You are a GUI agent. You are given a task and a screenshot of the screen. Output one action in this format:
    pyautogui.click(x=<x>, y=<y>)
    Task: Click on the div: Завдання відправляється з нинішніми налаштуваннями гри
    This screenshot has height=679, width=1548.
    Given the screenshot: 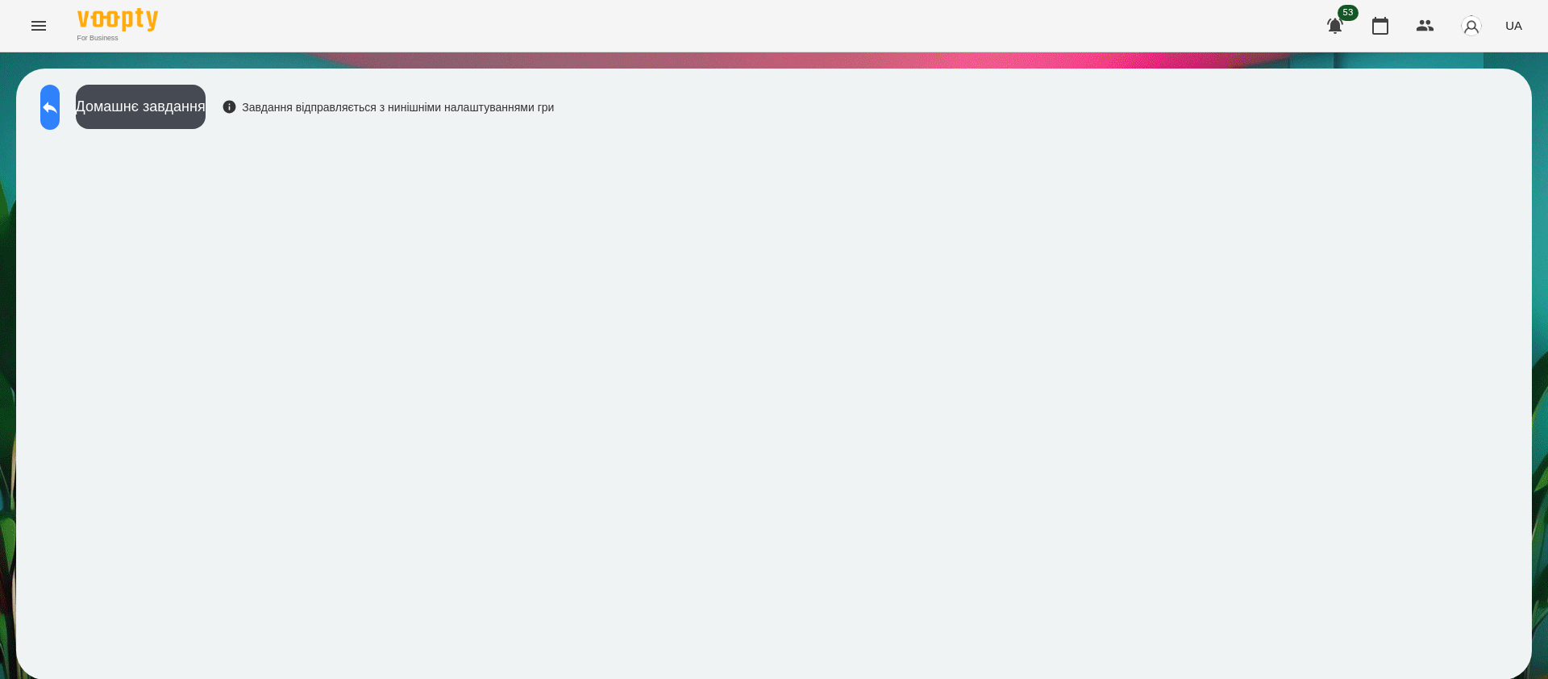 What is the action you would take?
    pyautogui.click(x=388, y=107)
    